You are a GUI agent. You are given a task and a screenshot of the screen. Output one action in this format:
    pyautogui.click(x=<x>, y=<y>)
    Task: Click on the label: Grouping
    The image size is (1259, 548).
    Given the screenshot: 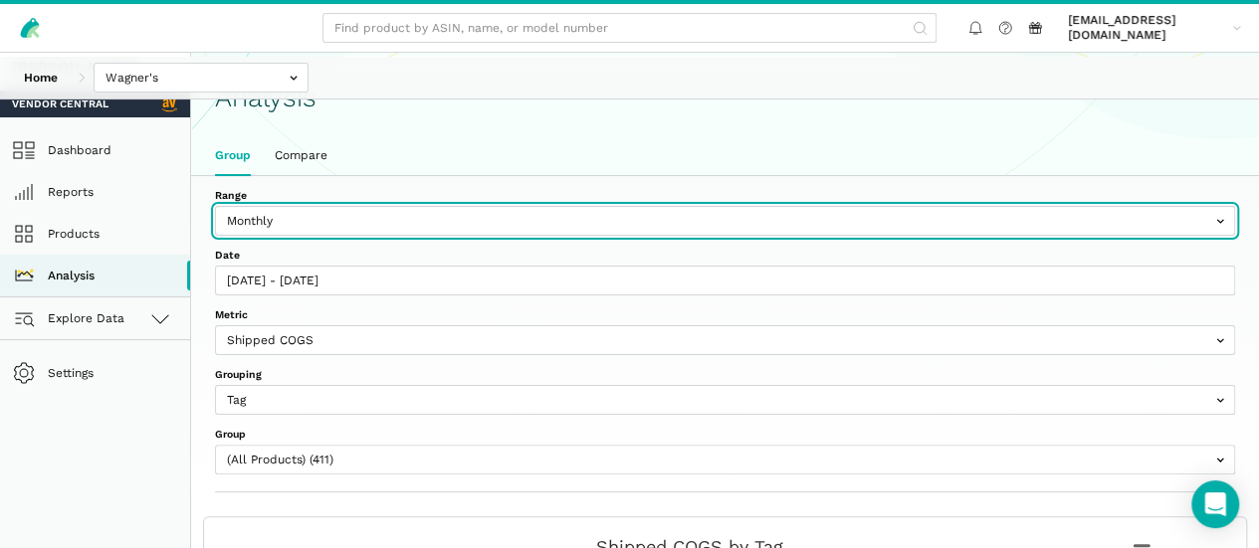 What is the action you would take?
    pyautogui.click(x=724, y=374)
    